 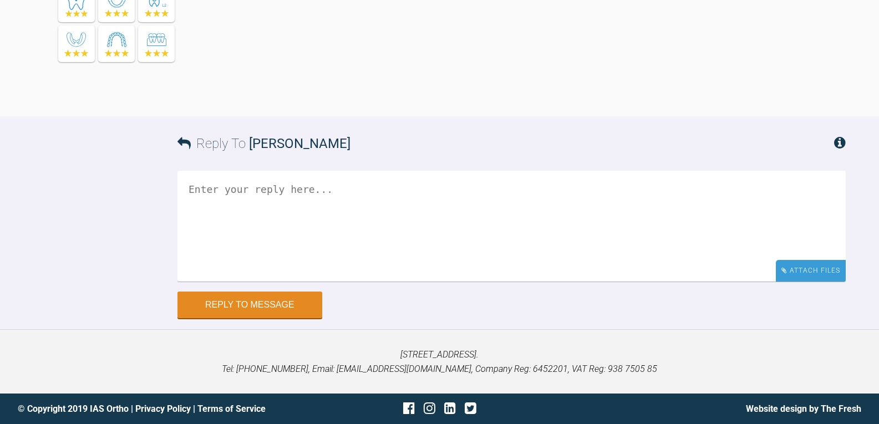 What do you see at coordinates (264, 144) in the screenshot?
I see `h3: Reply To` at bounding box center [264, 144].